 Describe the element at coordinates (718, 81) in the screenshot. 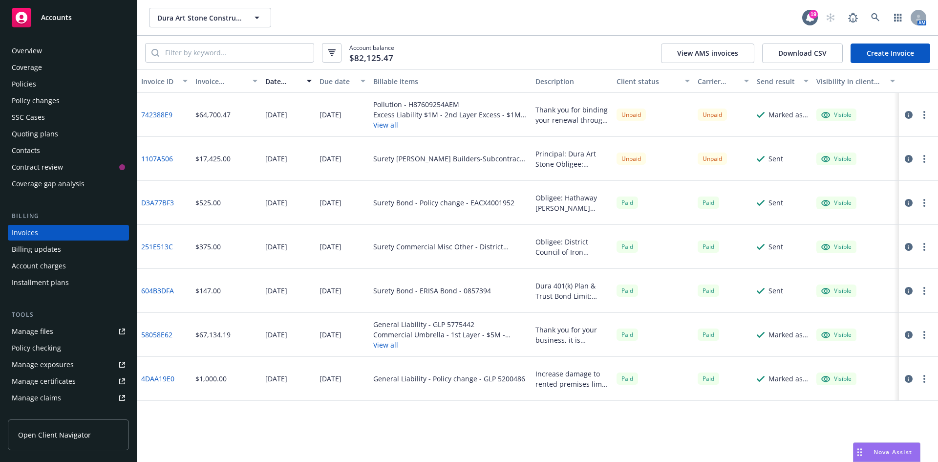

I see `div: Carrier status` at that location.